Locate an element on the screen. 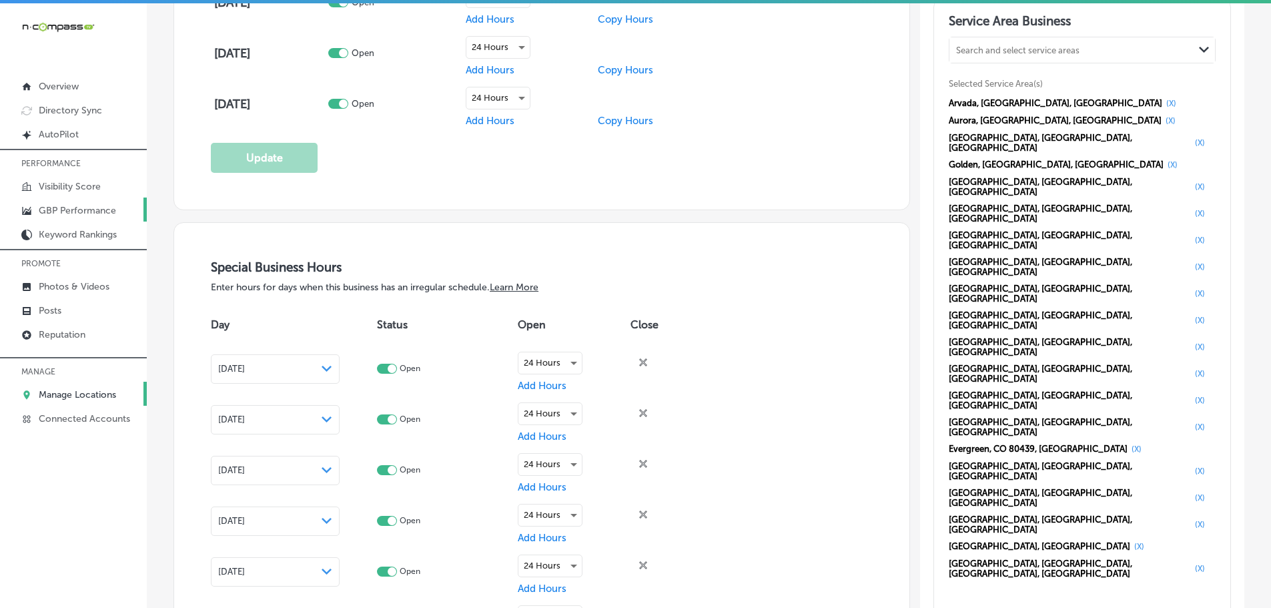 The width and height of the screenshot is (1271, 608). p: Keyword Rankings is located at coordinates (77, 234).